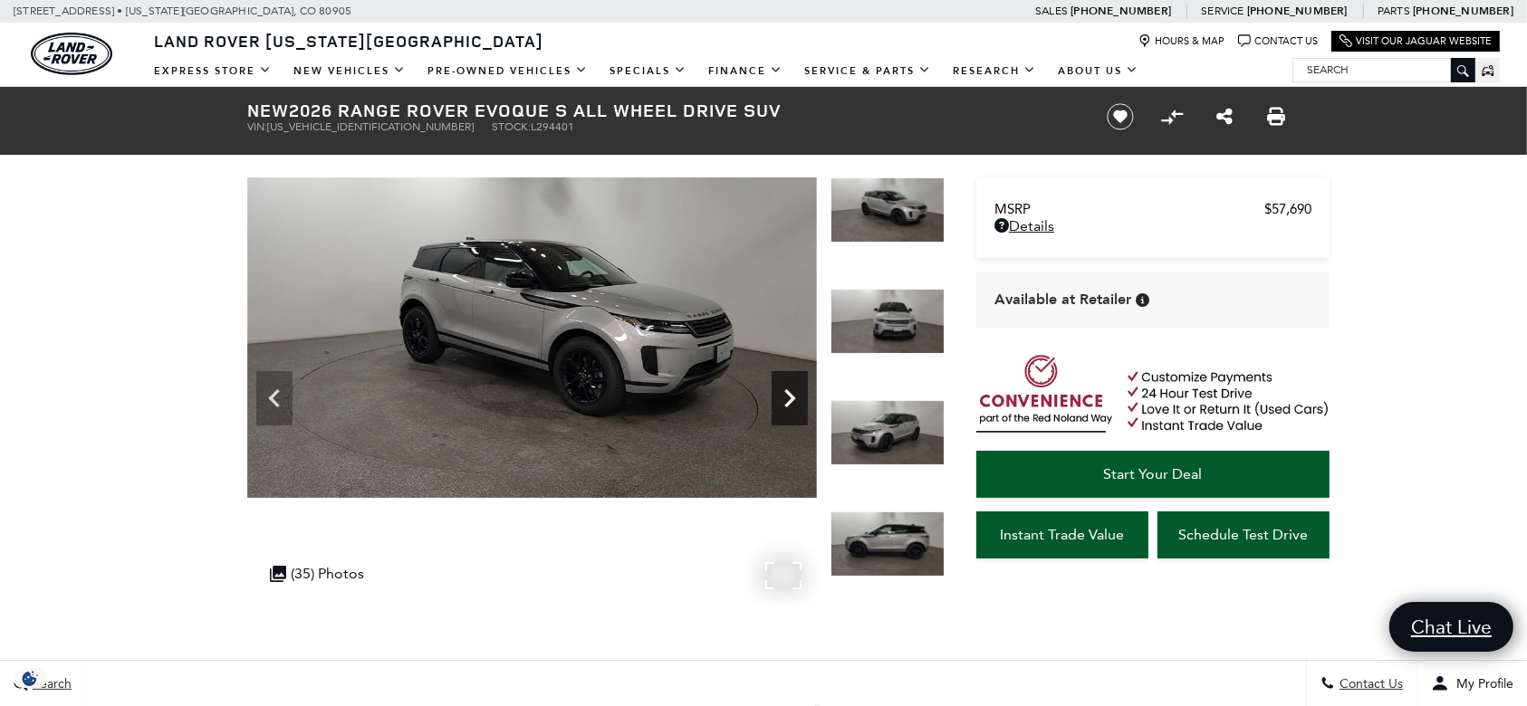 The height and width of the screenshot is (706, 1527). I want to click on span: L294401, so click(552, 127).